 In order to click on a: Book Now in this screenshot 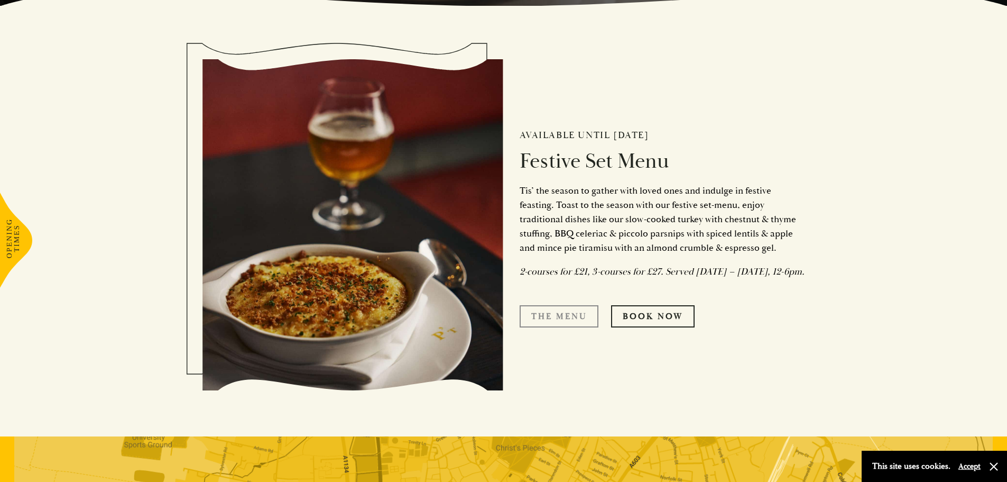, I will do `click(653, 316)`.